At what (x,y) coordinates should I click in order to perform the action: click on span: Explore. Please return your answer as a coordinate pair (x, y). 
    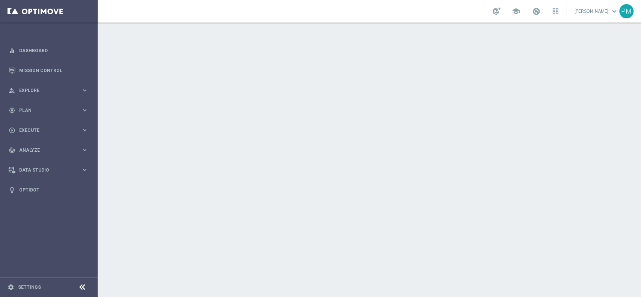
    Looking at the image, I should click on (50, 90).